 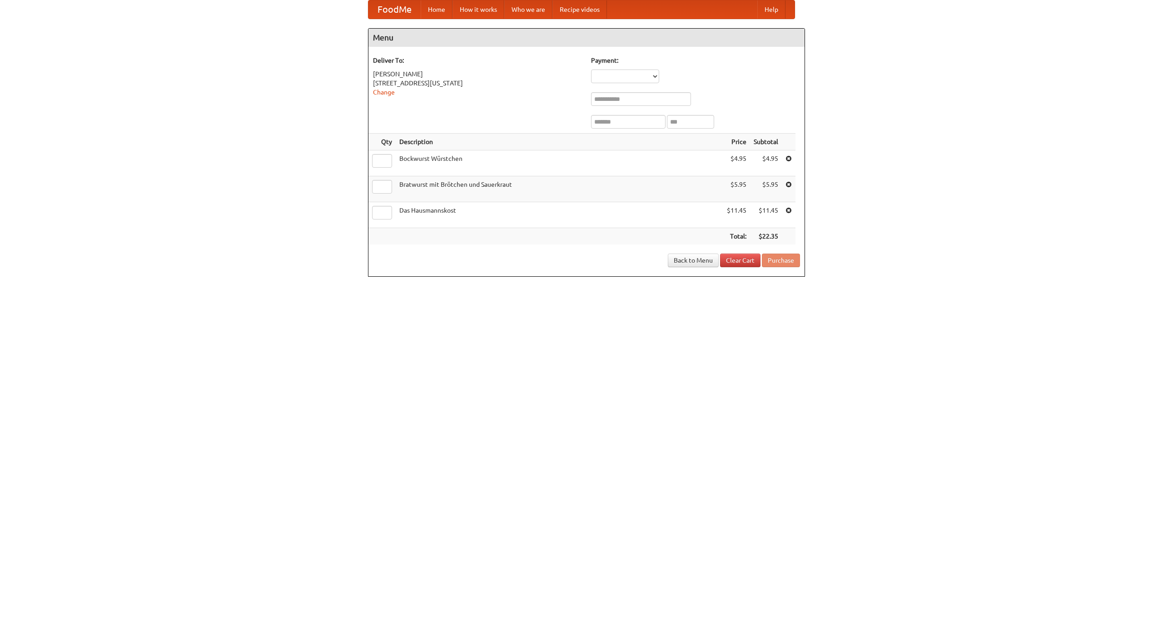 I want to click on a: FoodMe, so click(x=394, y=10).